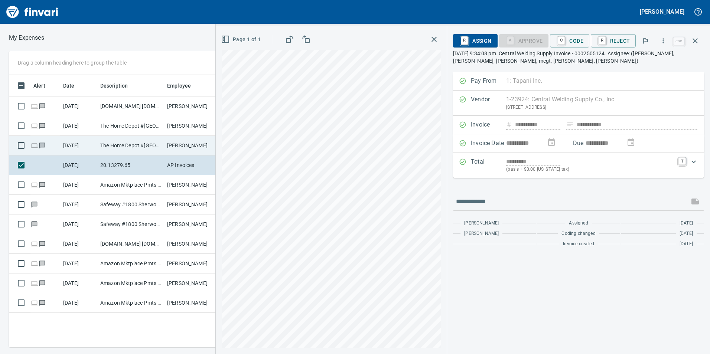 The image size is (710, 354). Describe the element at coordinates (32, 12) in the screenshot. I see `a: Finvari` at that location.